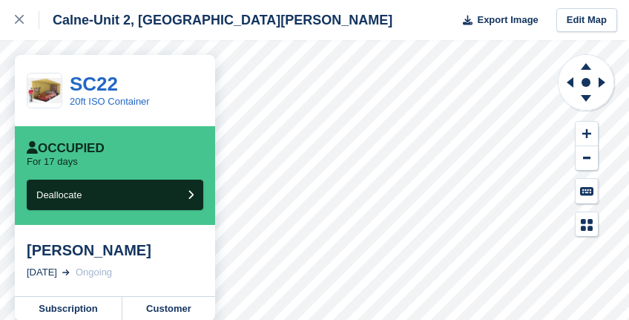 The image size is (629, 320). I want to click on span: Export Image, so click(507, 20).